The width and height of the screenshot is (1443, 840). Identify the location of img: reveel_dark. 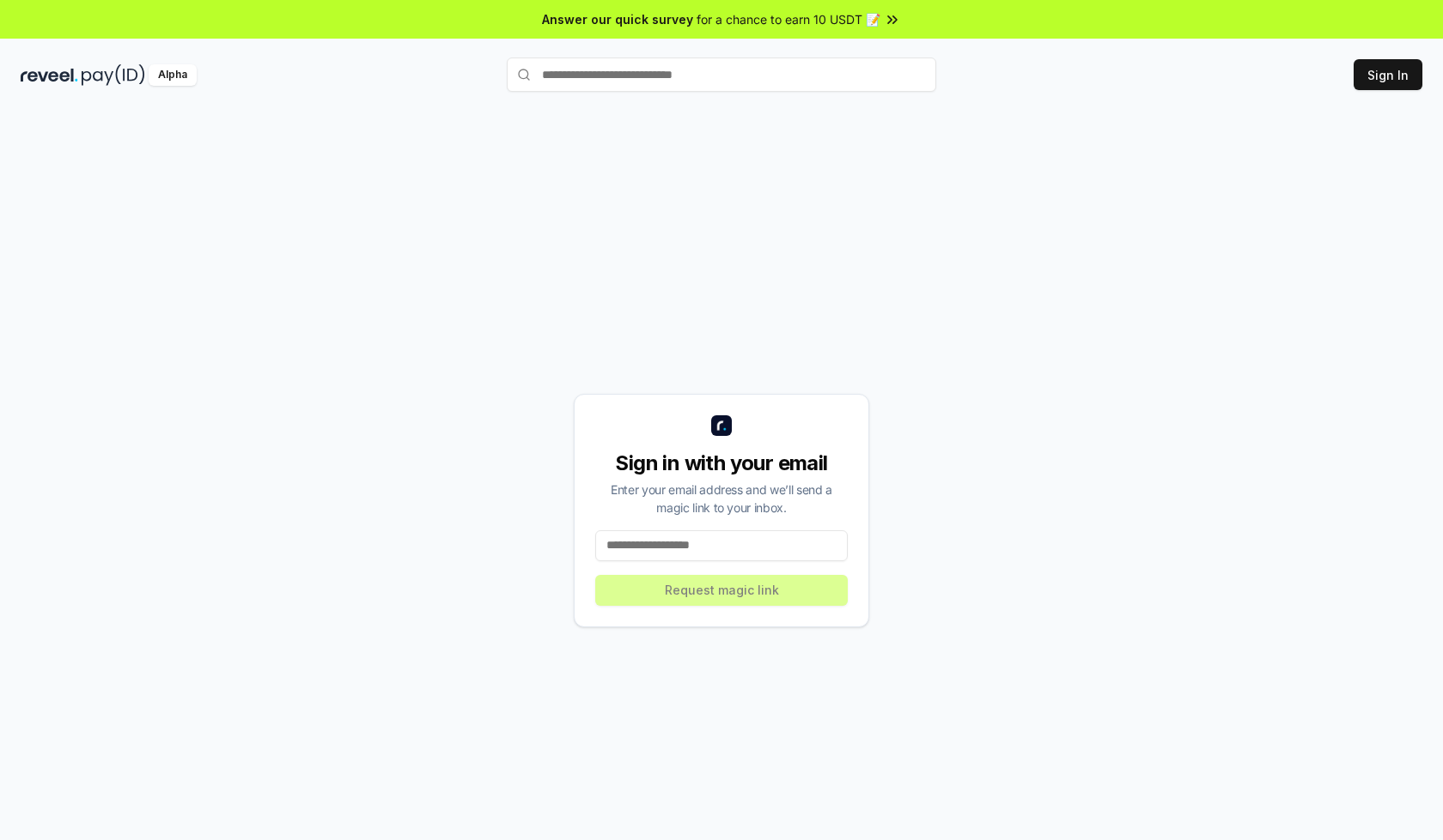
(49, 74).